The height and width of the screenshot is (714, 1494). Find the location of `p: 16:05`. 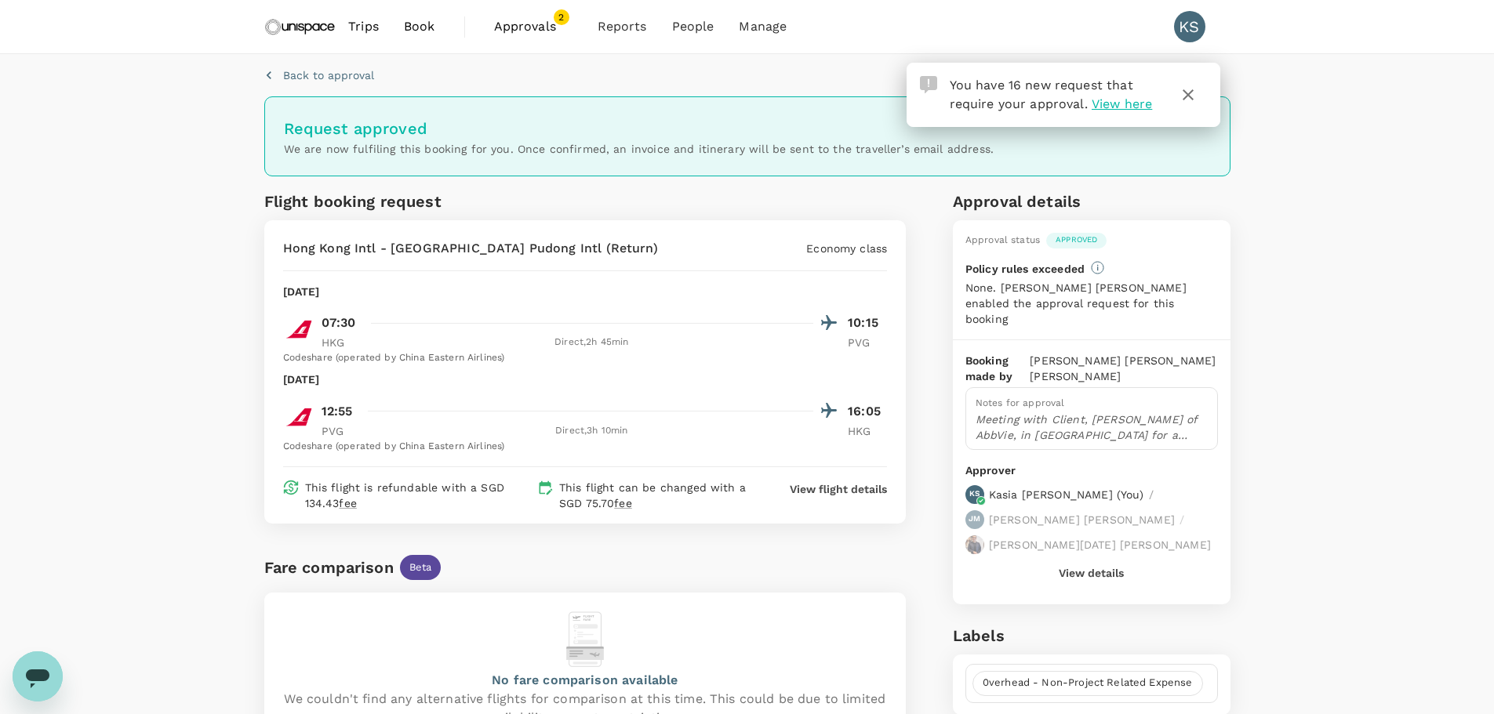

p: 16:05 is located at coordinates (867, 412).